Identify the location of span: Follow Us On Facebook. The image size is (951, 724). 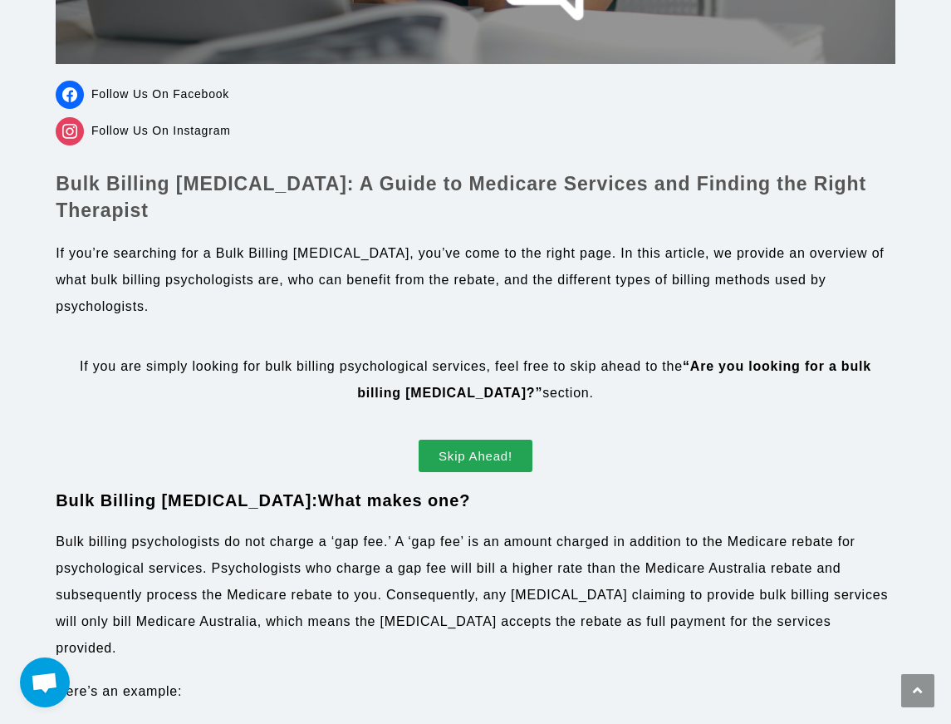
(160, 94).